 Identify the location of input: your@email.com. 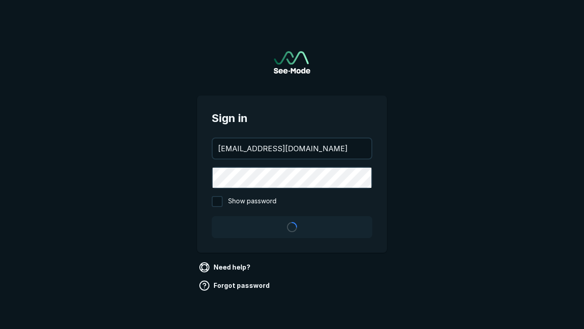
(292, 148).